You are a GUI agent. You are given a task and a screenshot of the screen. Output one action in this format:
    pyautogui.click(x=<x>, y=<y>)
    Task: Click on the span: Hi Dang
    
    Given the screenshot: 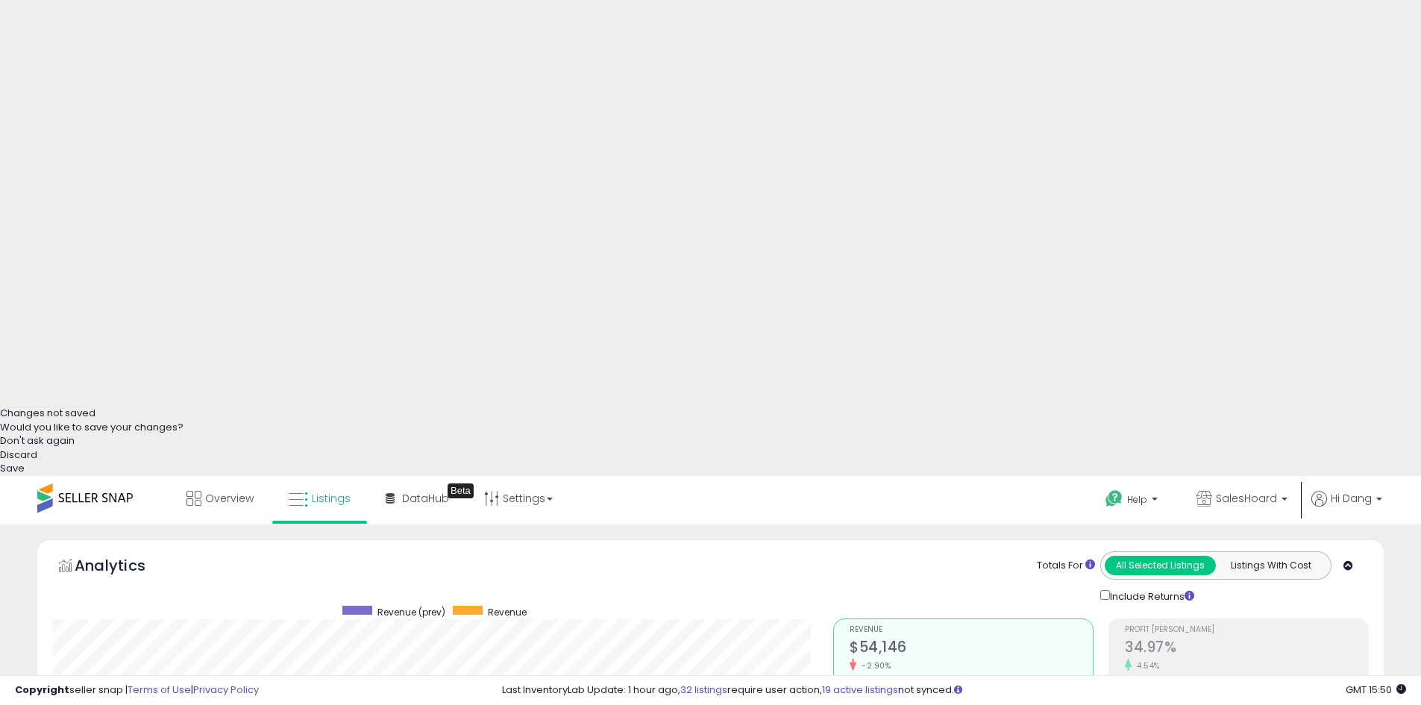 What is the action you would take?
    pyautogui.click(x=1351, y=498)
    